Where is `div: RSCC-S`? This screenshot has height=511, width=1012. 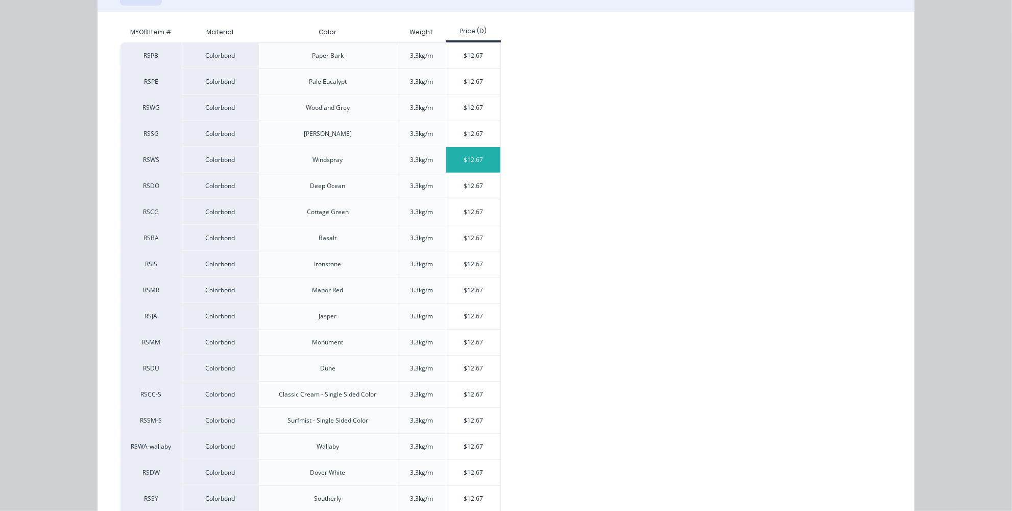 div: RSCC-S is located at coordinates (151, 394).